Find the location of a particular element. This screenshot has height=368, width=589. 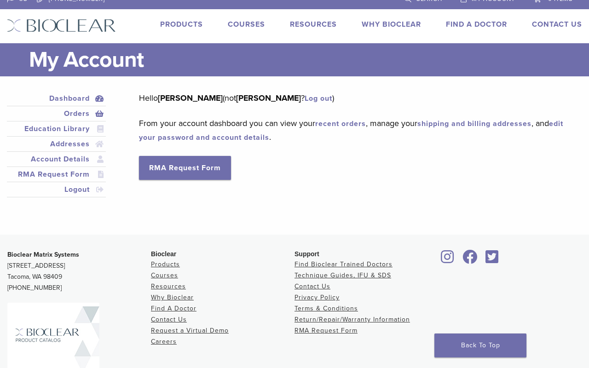

a: Account Details is located at coordinates (56, 159).